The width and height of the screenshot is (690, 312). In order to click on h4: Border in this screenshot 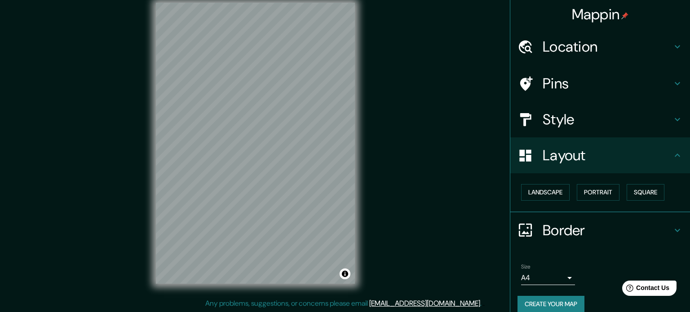, I will do `click(607, 230)`.